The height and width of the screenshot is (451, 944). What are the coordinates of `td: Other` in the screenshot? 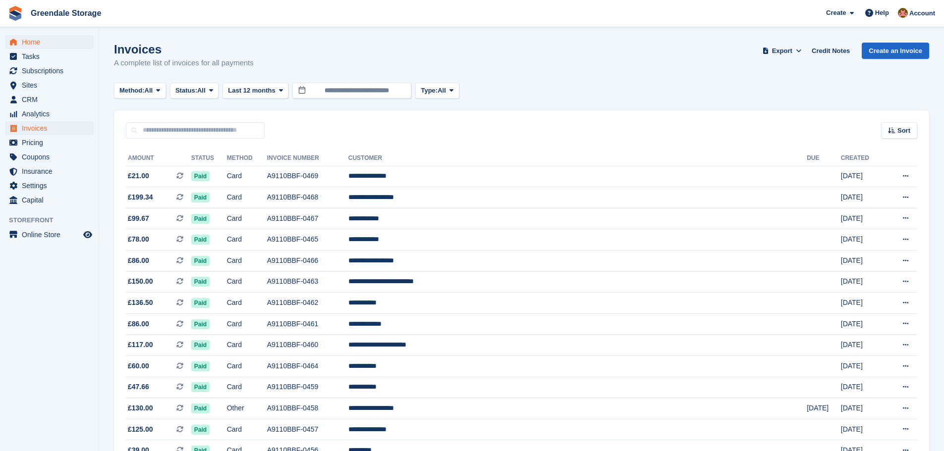 It's located at (247, 409).